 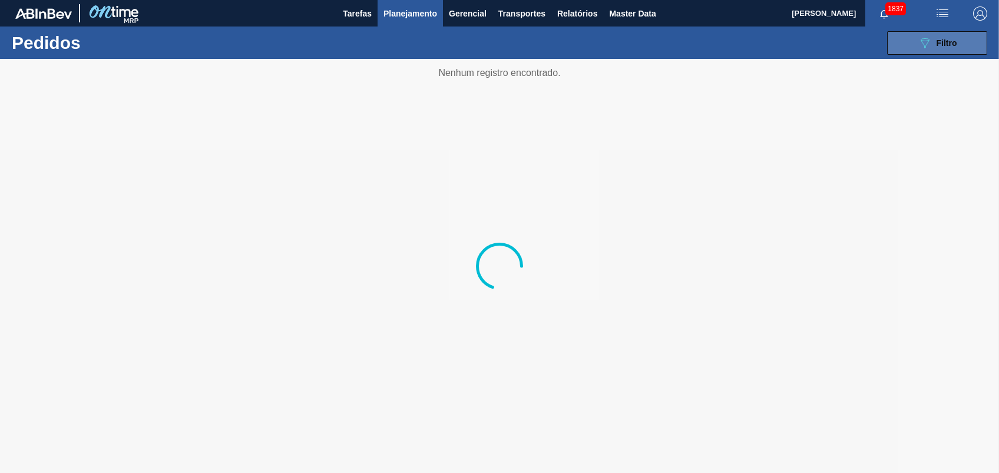 I want to click on button: Filtro, so click(x=937, y=43).